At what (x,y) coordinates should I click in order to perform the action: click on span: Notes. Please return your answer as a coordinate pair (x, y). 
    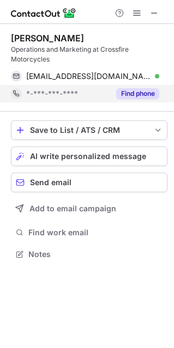
    Looking at the image, I should click on (95, 254).